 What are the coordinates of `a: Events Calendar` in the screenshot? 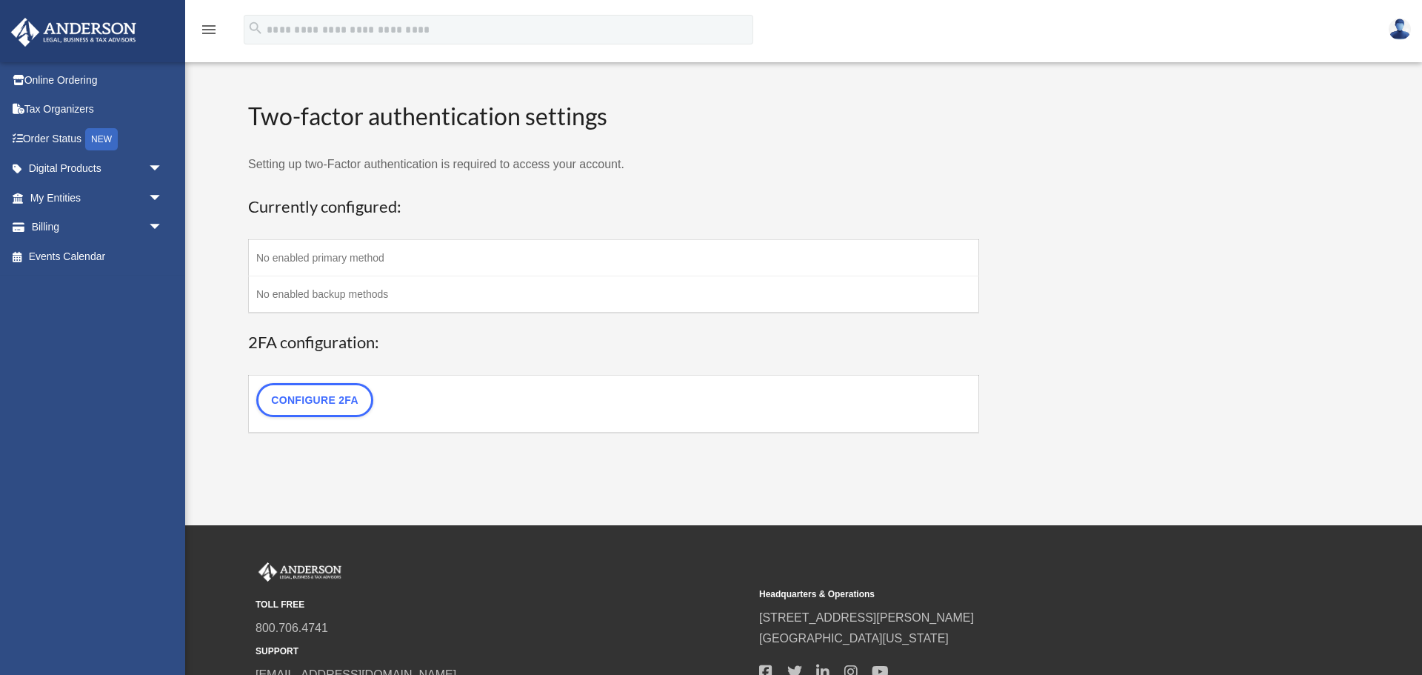 It's located at (98, 256).